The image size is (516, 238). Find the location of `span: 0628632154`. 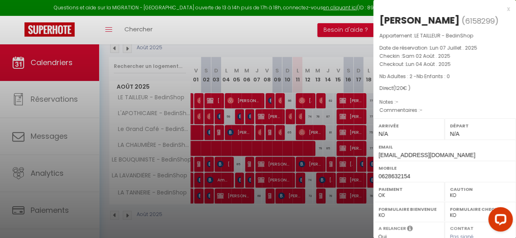

span: 0628632154 is located at coordinates (394, 177).